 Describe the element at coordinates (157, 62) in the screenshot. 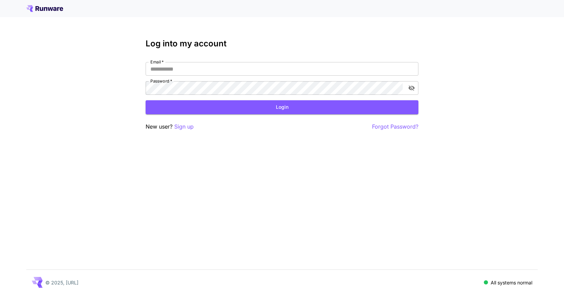

I see `label: Email` at that location.